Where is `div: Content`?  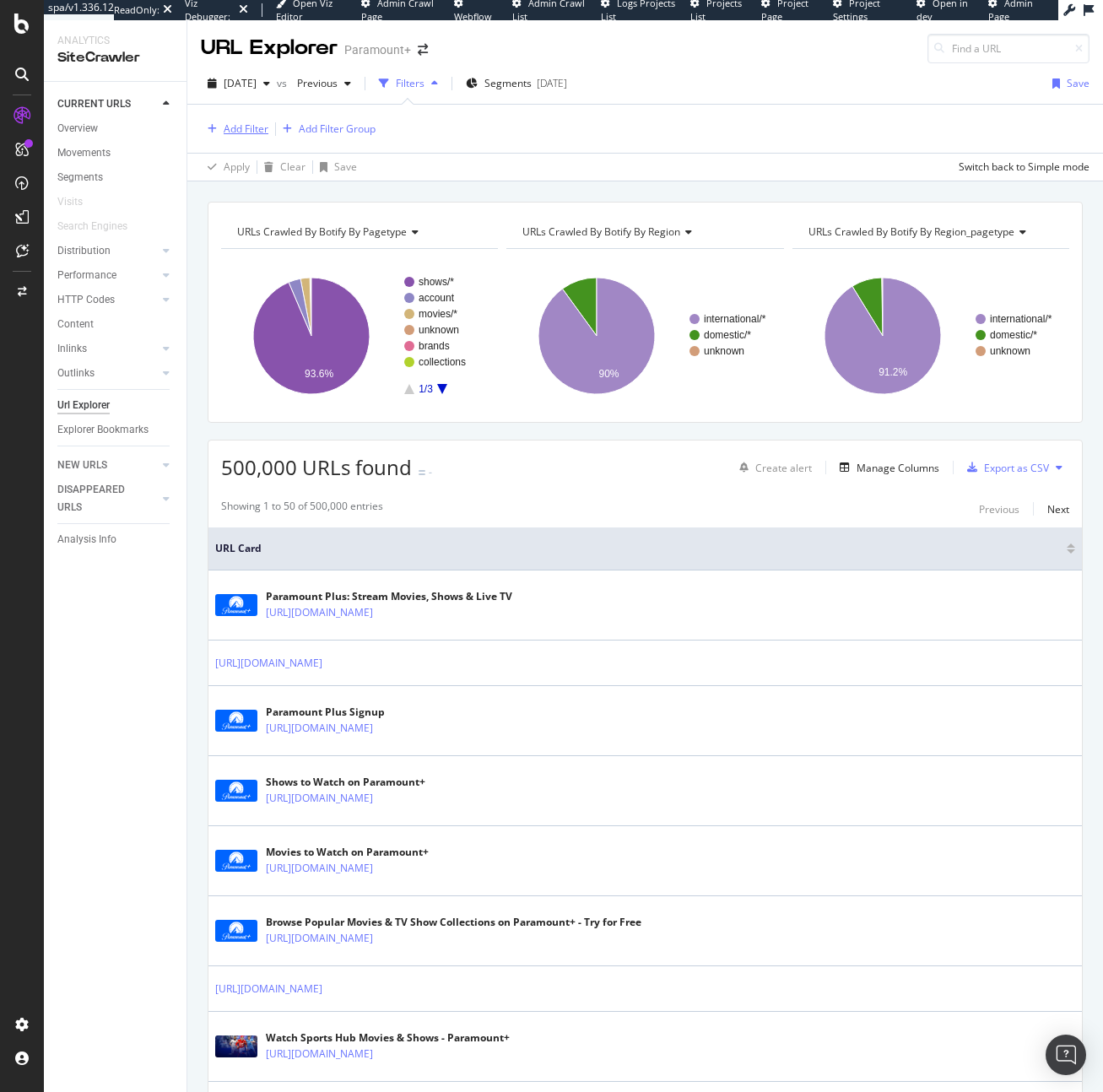
div: Content is located at coordinates (75, 324).